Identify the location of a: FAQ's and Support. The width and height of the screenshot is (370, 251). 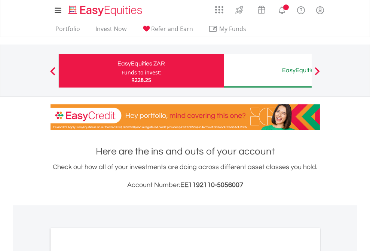
(301, 9).